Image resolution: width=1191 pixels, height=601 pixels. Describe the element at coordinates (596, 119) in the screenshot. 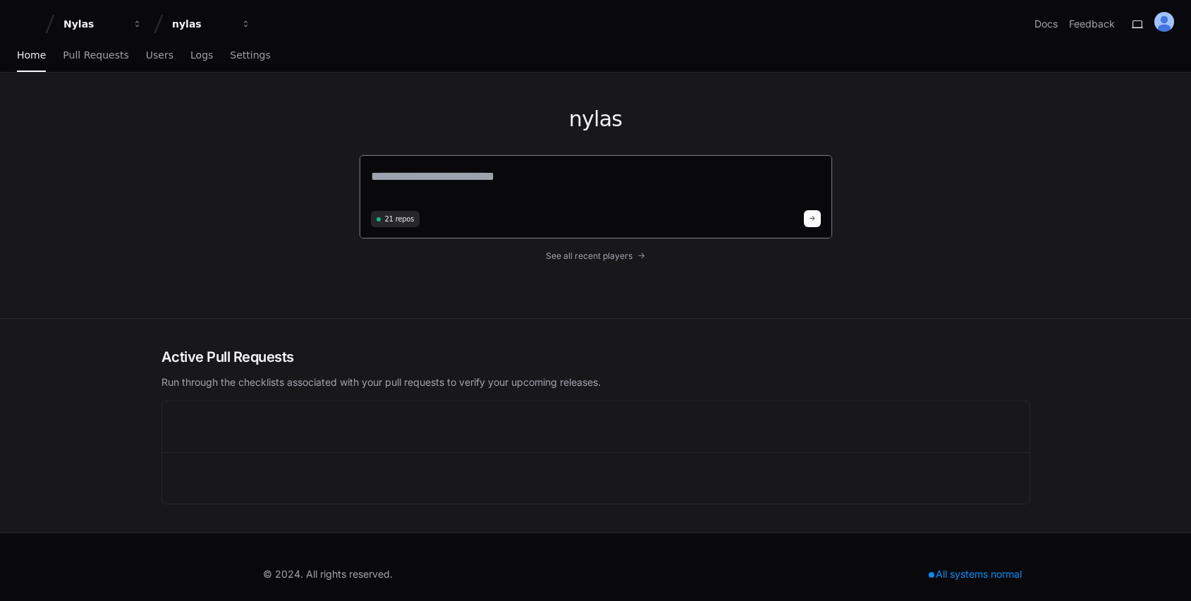

I see `h1: nylas` at that location.